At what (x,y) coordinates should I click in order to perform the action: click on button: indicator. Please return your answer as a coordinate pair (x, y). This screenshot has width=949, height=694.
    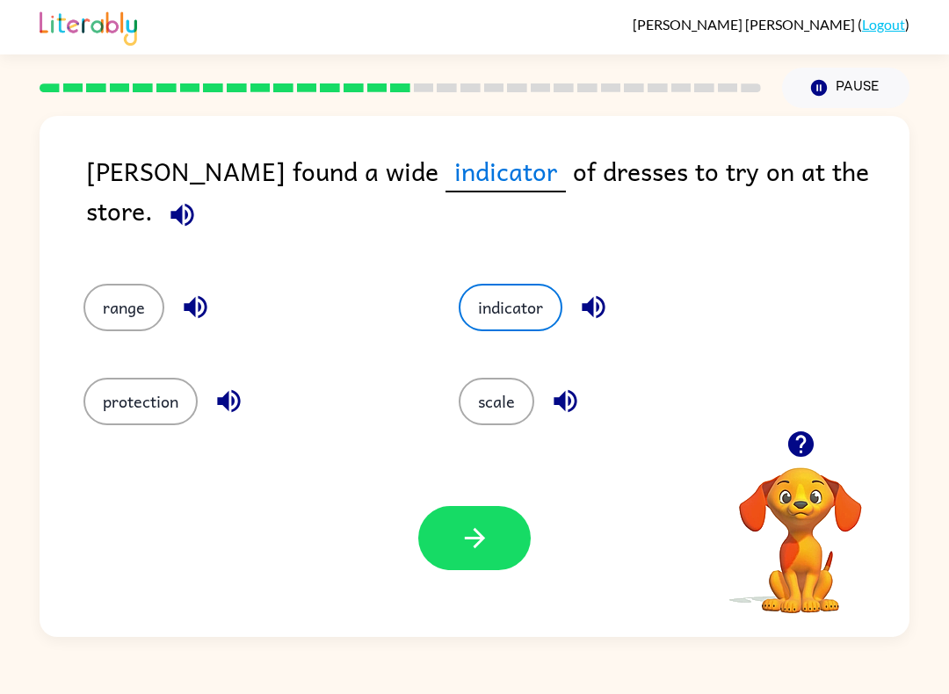
    Looking at the image, I should click on (511, 308).